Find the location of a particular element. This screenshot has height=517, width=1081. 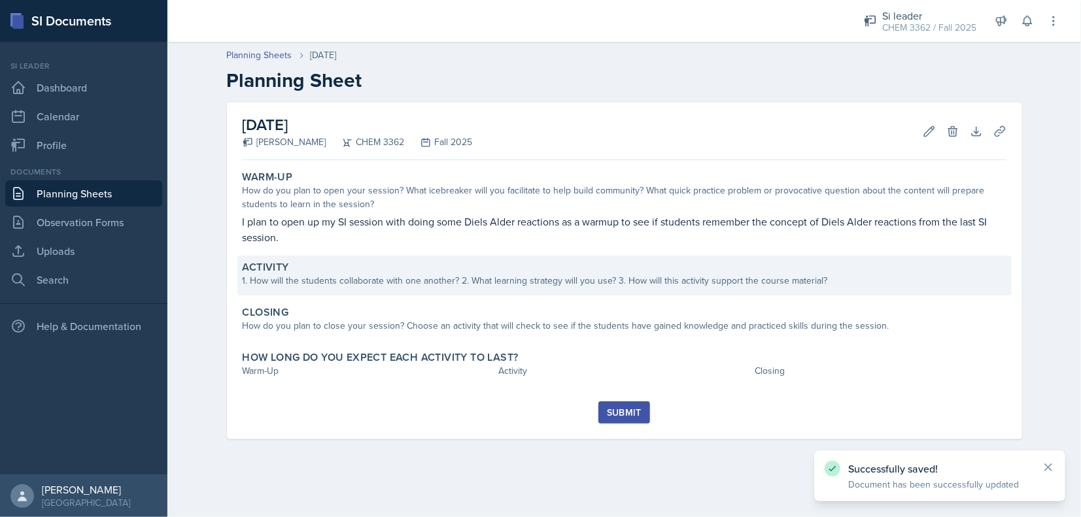

div: Fall 2025 is located at coordinates (439, 142).